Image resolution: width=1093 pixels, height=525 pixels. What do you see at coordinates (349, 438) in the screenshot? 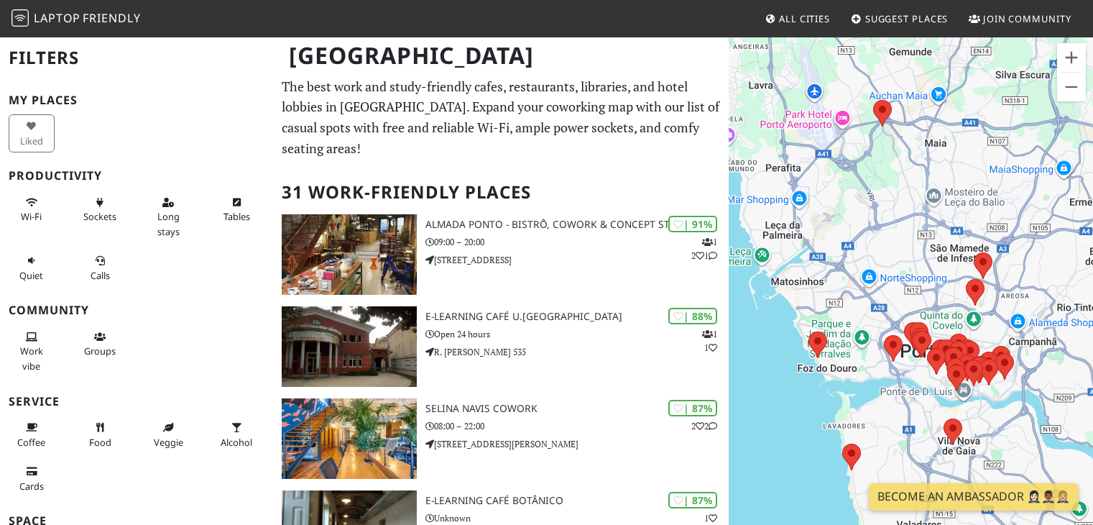
I see `img: Selina Navis CoWork` at bounding box center [349, 438].